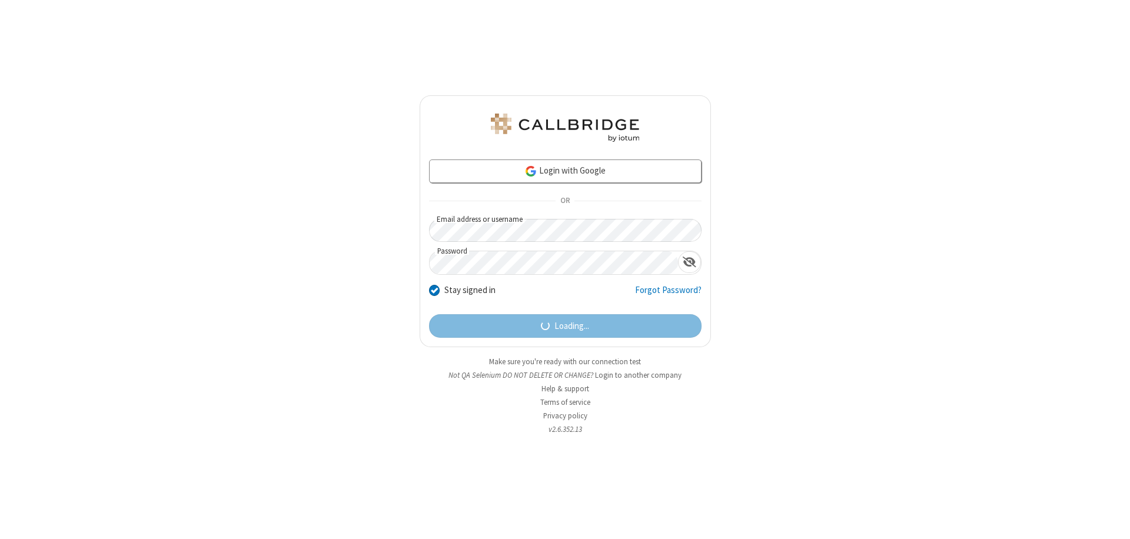 This screenshot has width=1130, height=539. What do you see at coordinates (565, 201) in the screenshot?
I see `span: OR` at bounding box center [565, 201].